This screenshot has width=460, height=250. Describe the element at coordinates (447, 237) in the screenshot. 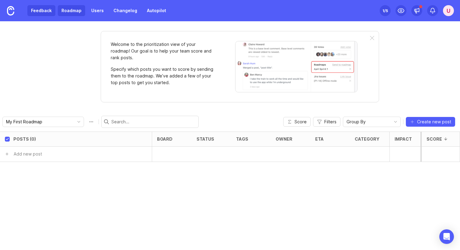

I see `div: Open Intercom Messenger` at that location.